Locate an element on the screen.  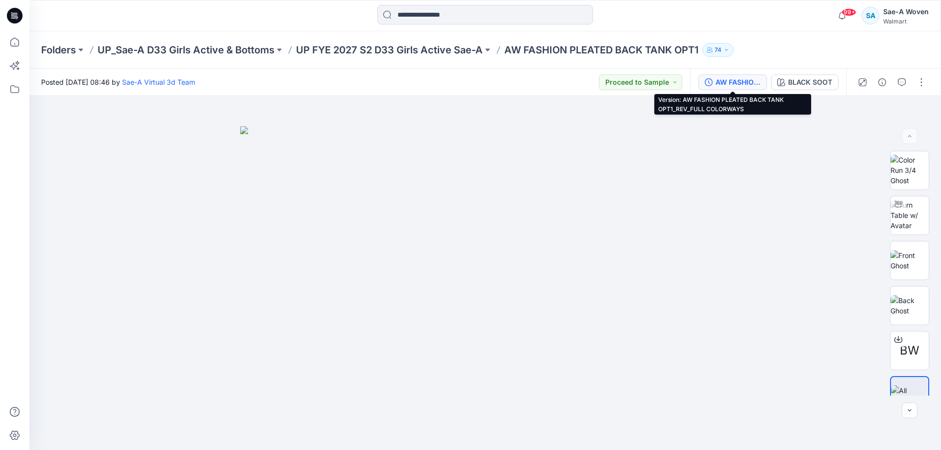
a: UP_Sae-A D33 Girls Active & Bottoms is located at coordinates (186, 50).